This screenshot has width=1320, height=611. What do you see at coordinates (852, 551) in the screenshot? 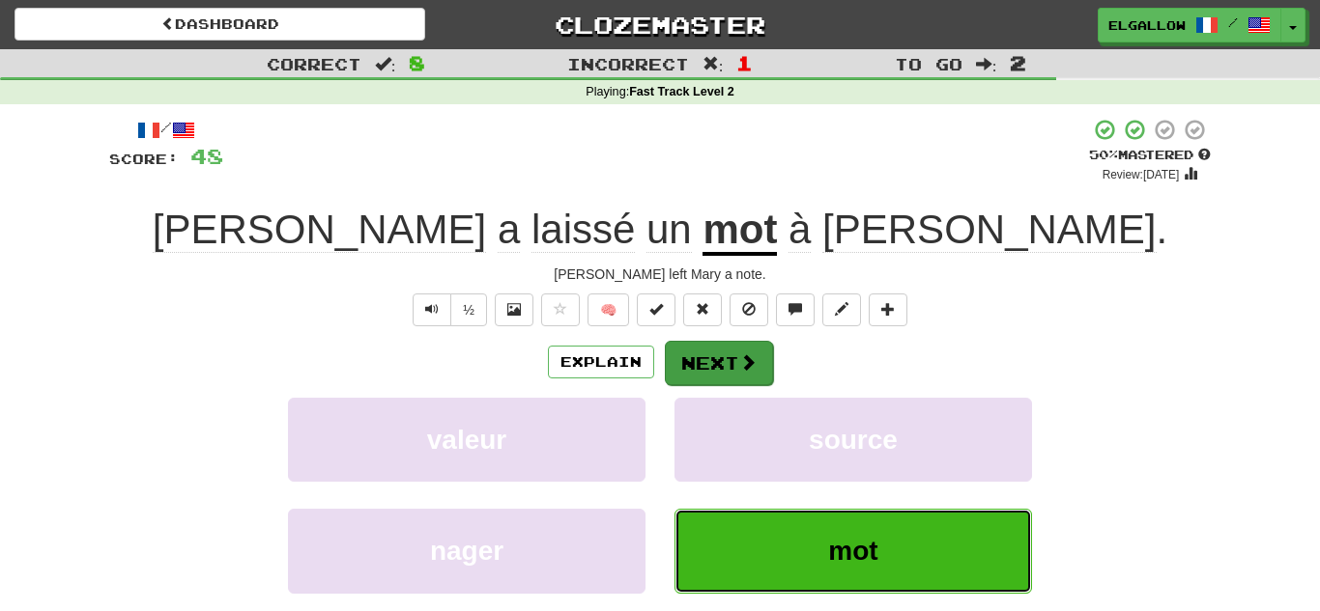
I see `span: mot` at bounding box center [852, 551].